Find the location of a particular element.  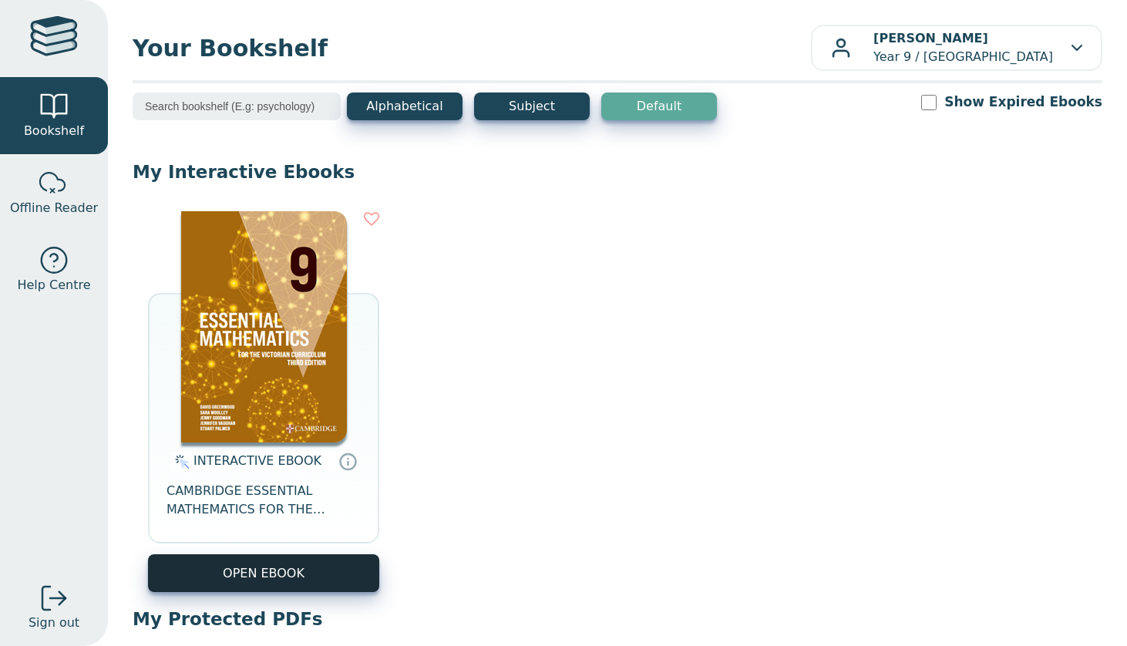

a: Interactive eBooks are accessed online via the publisher’s portal. They contain interactive resou... is located at coordinates (348, 461).